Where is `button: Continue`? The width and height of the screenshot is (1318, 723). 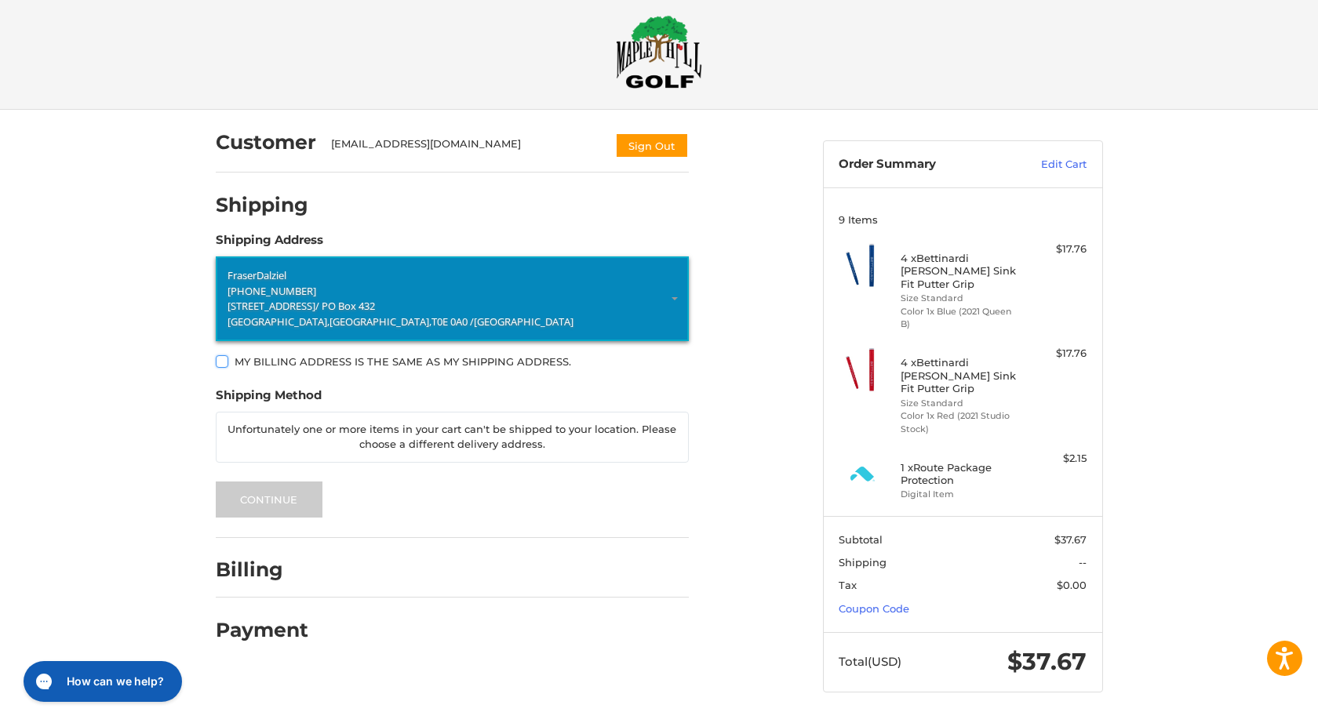
button: Continue is located at coordinates (269, 500).